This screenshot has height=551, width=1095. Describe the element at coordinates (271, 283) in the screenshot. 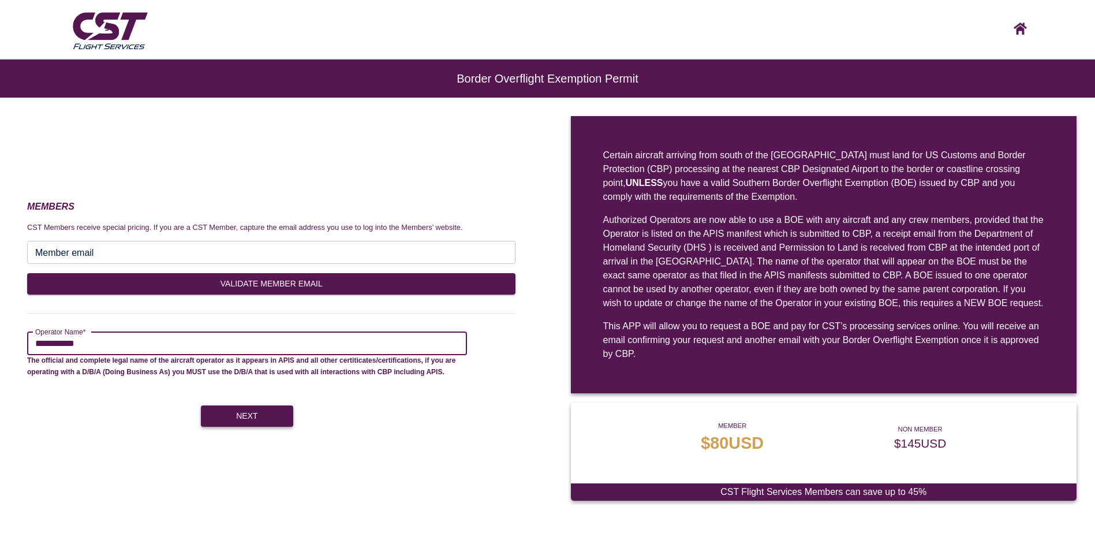

I see `button: VALIDATE MEMBER EMAIL` at that location.